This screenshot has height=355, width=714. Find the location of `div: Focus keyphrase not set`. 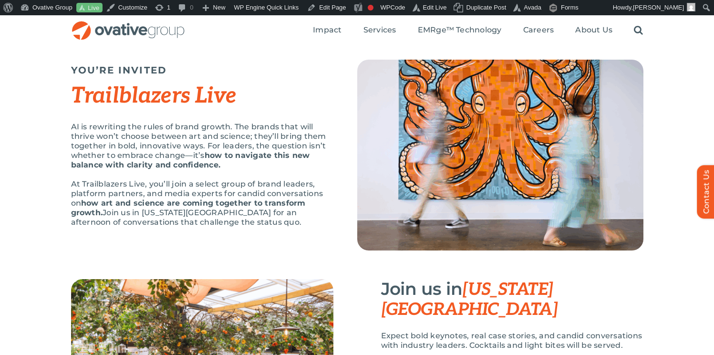

div: Focus keyphrase not set is located at coordinates (371, 8).